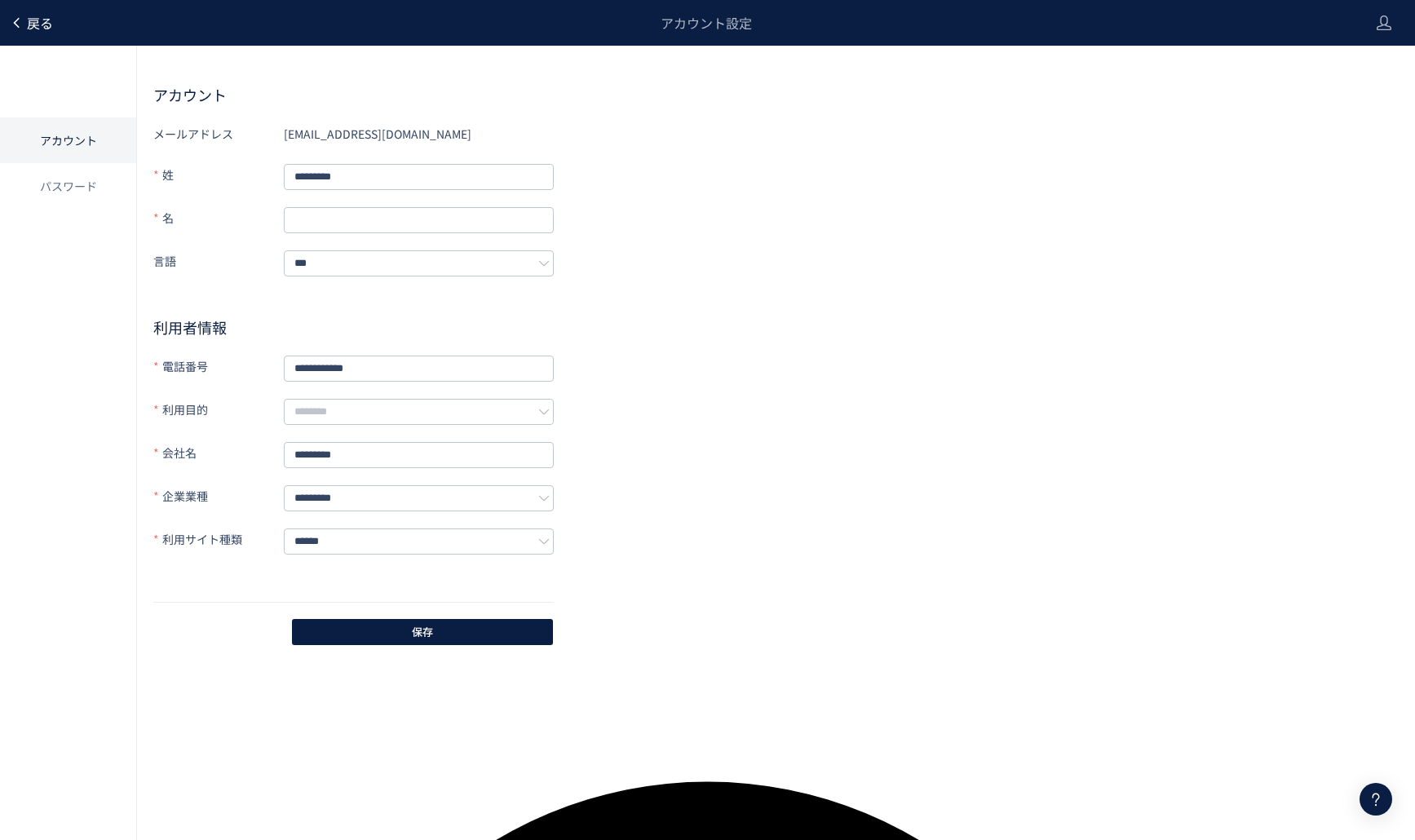  What do you see at coordinates (40, 23) in the screenshot?
I see `span: 戻る` at bounding box center [40, 23].